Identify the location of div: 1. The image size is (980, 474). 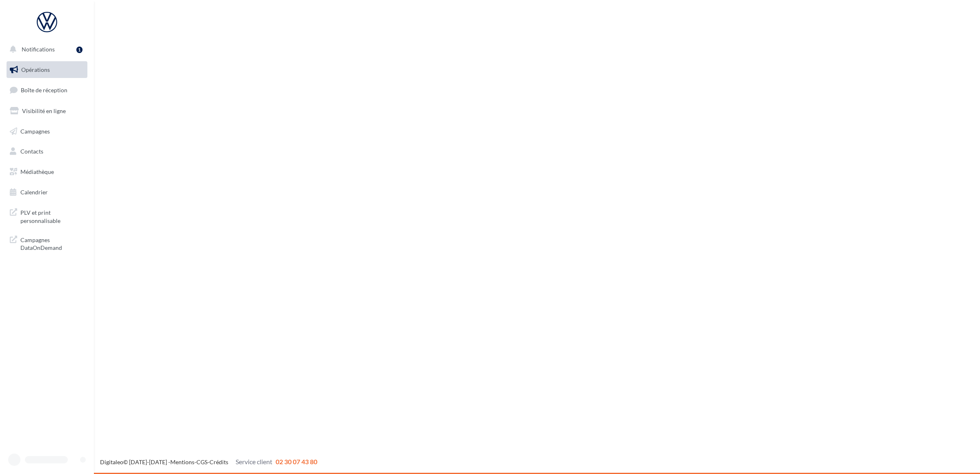
(79, 50).